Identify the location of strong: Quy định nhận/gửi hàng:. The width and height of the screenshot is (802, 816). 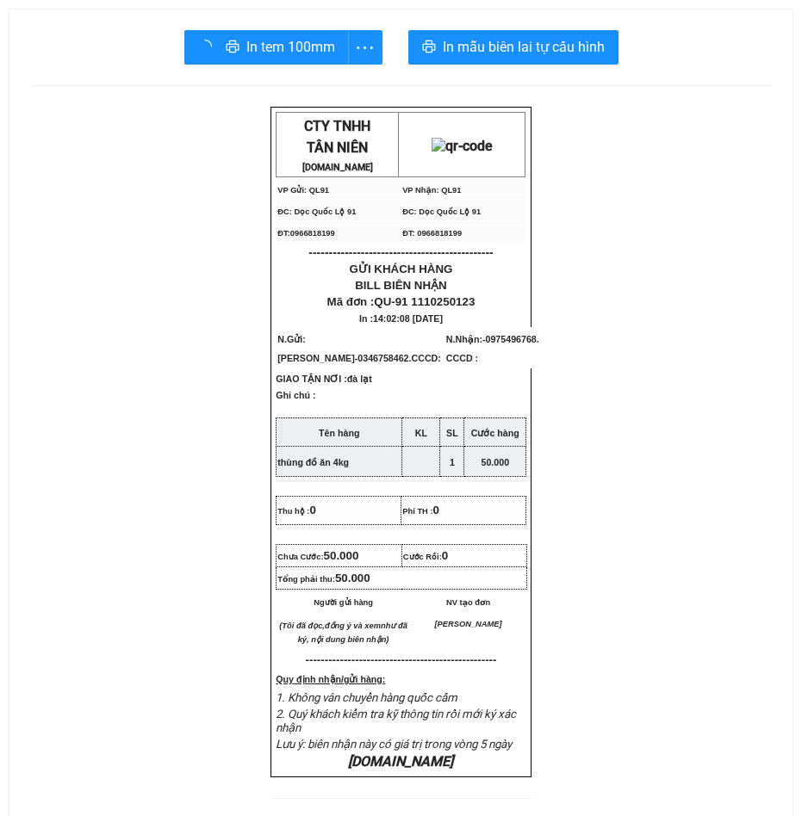
(330, 679).